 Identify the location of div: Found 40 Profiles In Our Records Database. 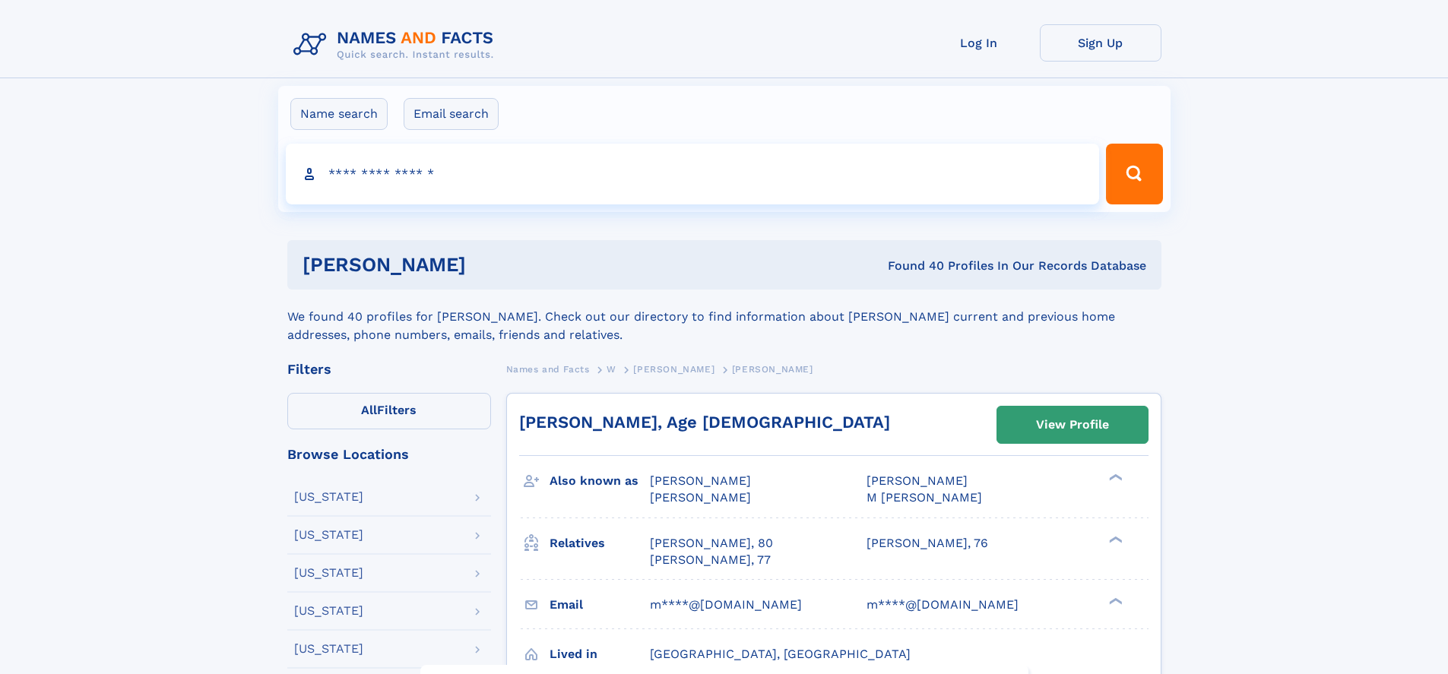
(912, 266).